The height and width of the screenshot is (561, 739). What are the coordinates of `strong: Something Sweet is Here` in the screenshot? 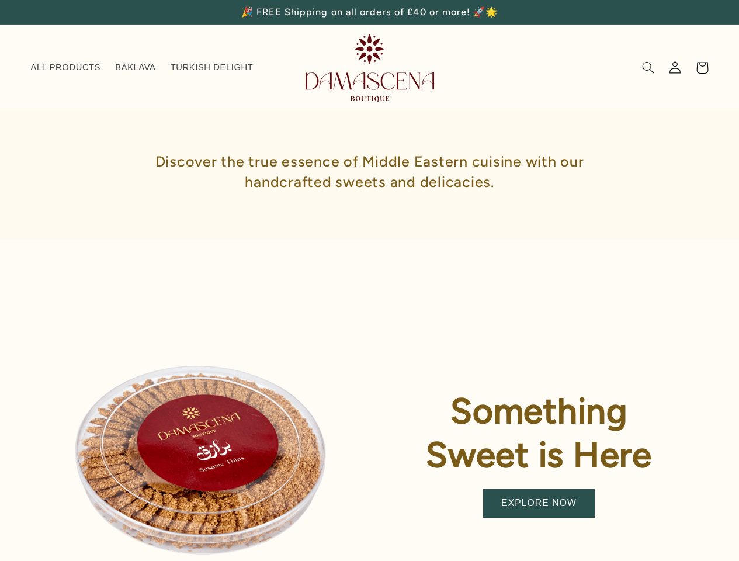 It's located at (539, 432).